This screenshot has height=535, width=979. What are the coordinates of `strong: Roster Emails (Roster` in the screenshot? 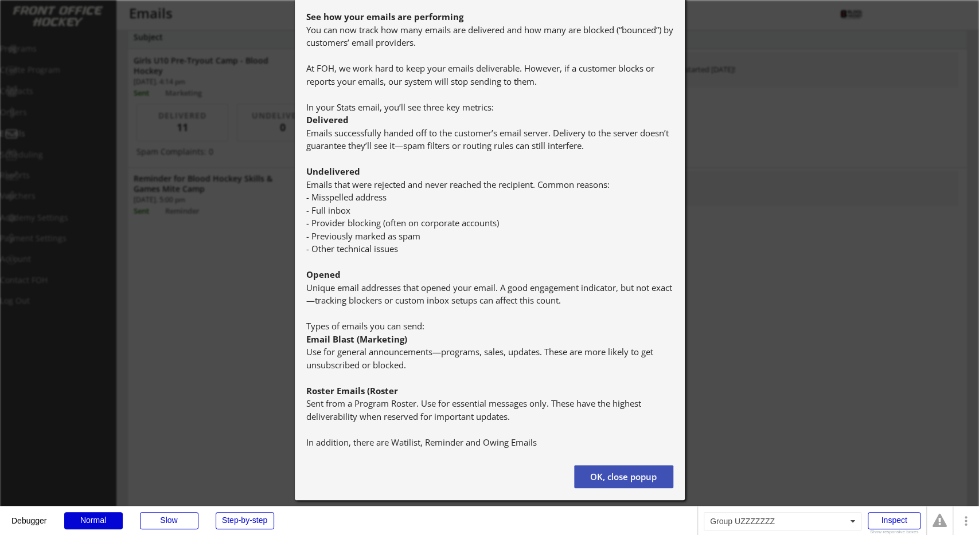 It's located at (352, 391).